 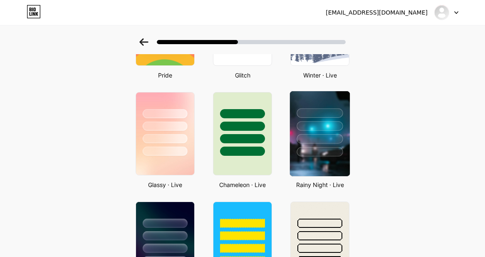 I want to click on div: Glassy · Live, so click(x=165, y=184).